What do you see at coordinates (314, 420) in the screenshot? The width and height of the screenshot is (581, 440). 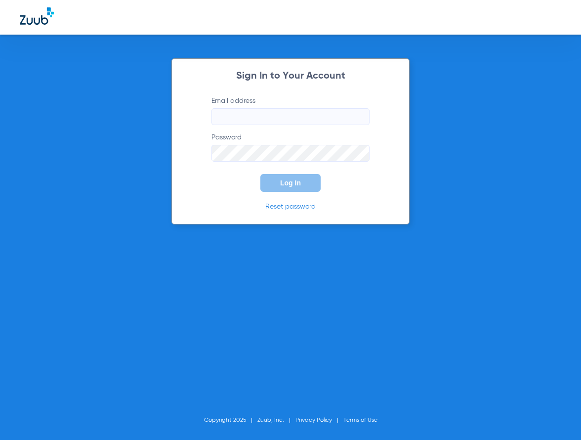 I see `a: Privacy Policy` at bounding box center [314, 420].